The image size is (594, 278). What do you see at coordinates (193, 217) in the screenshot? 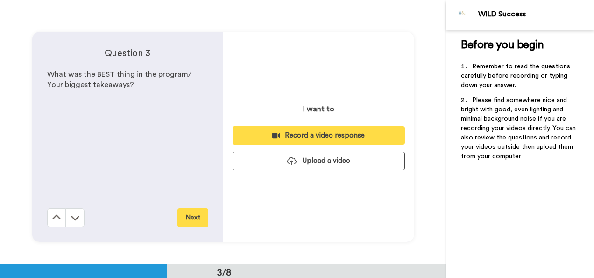
I see `button: Next` at bounding box center [193, 217].